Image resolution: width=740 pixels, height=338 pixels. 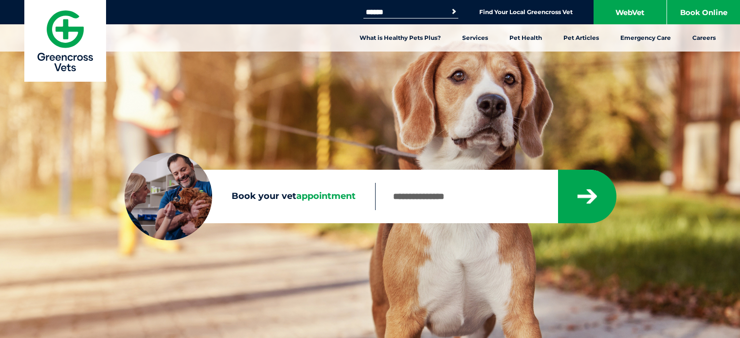 I want to click on a: Emergency Care, so click(x=645, y=38).